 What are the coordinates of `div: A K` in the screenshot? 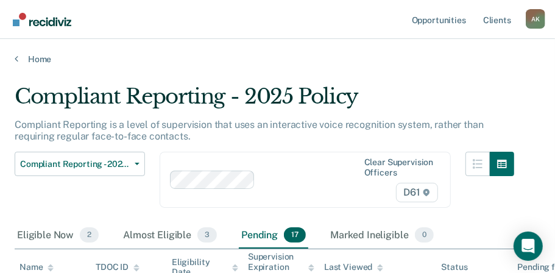 It's located at (535, 19).